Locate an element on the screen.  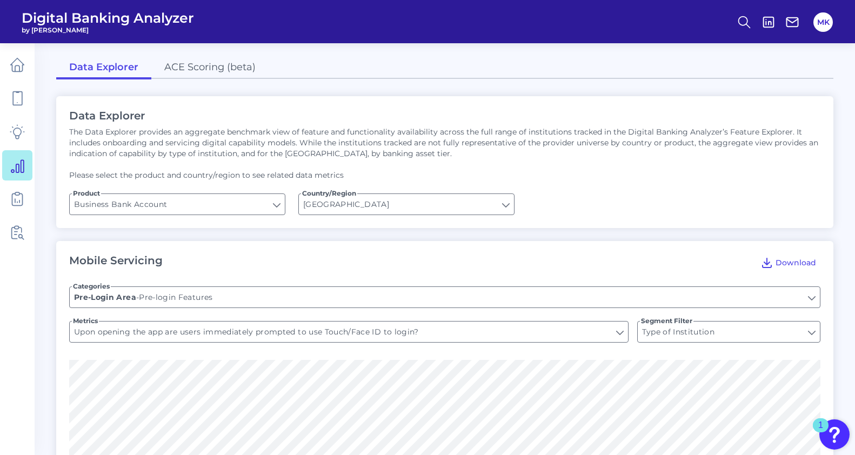
p: The Data Explorer provides an aggregate benchmark view of feature and functionality availability ... is located at coordinates (445, 143).